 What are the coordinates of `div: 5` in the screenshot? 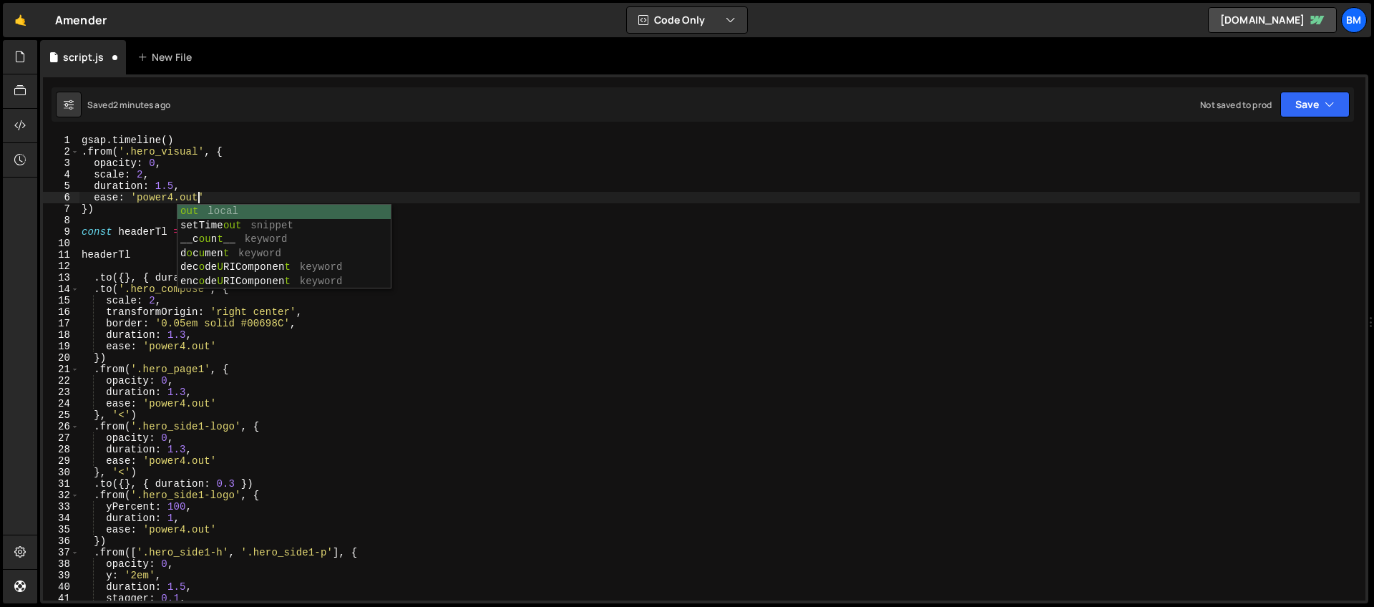 It's located at (61, 186).